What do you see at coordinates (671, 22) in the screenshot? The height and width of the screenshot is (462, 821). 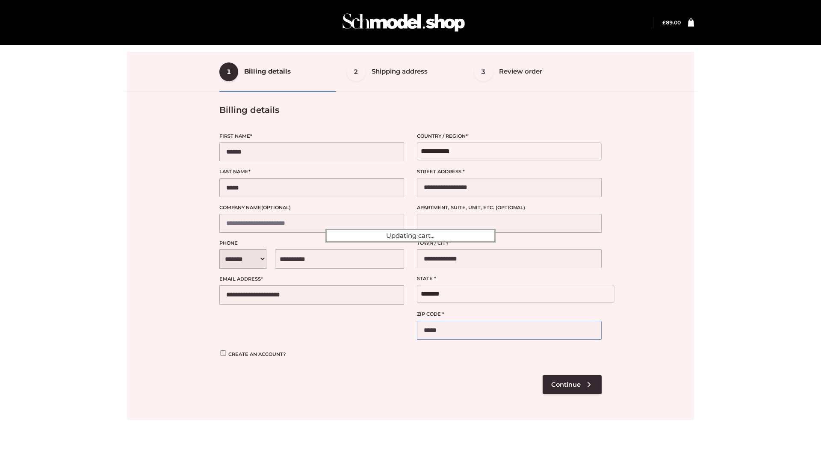 I see `bdi: 89.00` at bounding box center [671, 22].